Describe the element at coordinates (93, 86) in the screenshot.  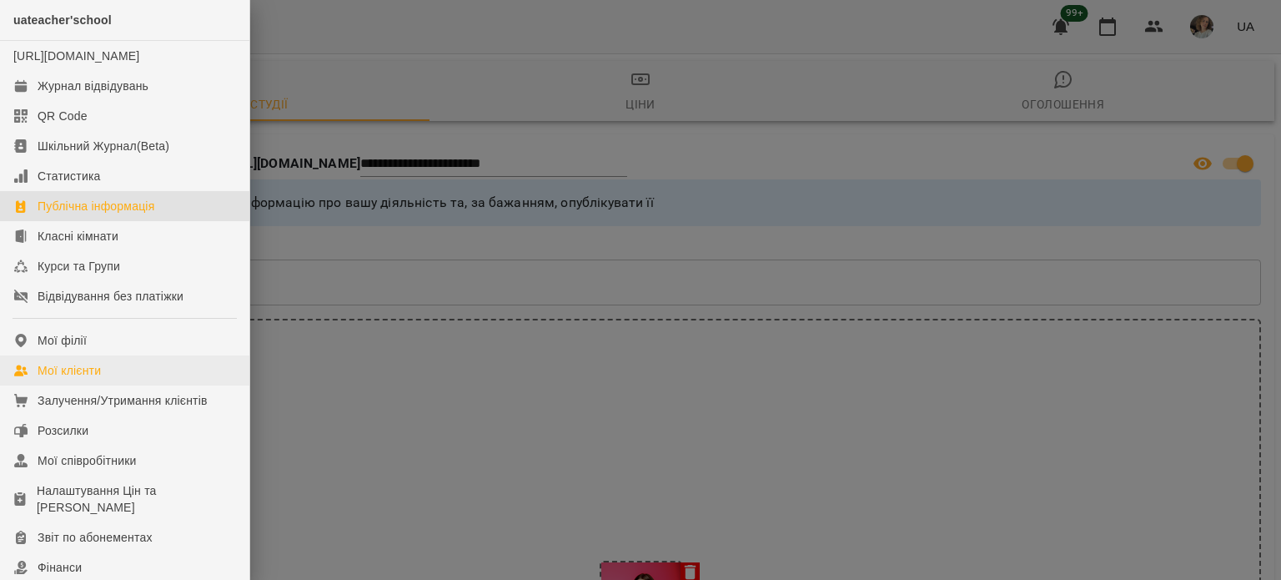
I see `div: Журнал відвідувань` at that location.